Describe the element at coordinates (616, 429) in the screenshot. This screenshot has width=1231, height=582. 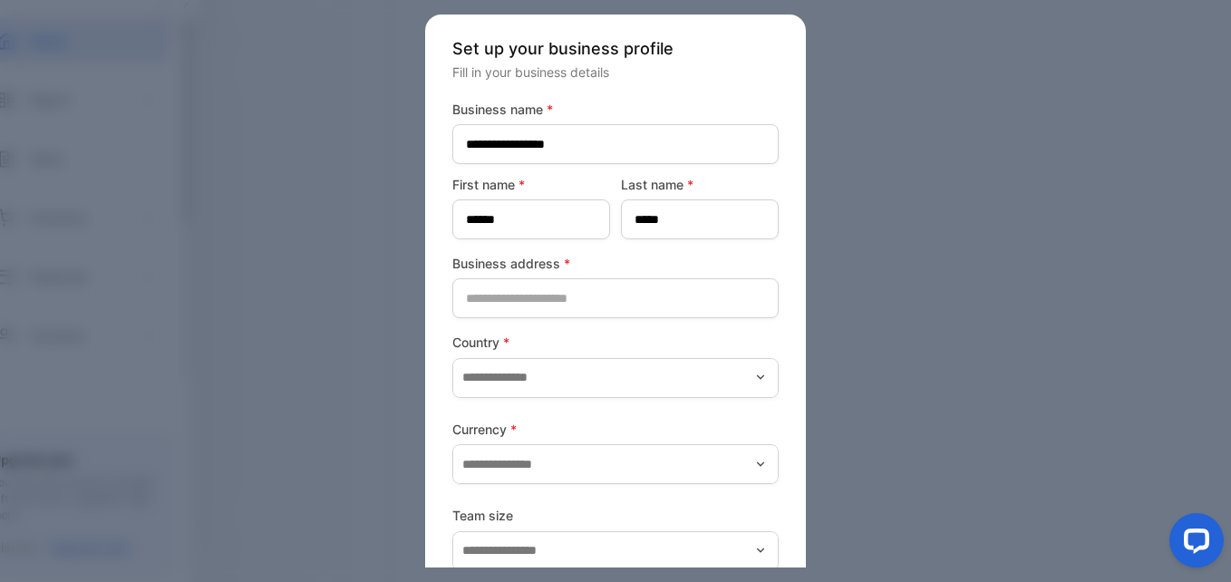
I see `label: Currency` at that location.